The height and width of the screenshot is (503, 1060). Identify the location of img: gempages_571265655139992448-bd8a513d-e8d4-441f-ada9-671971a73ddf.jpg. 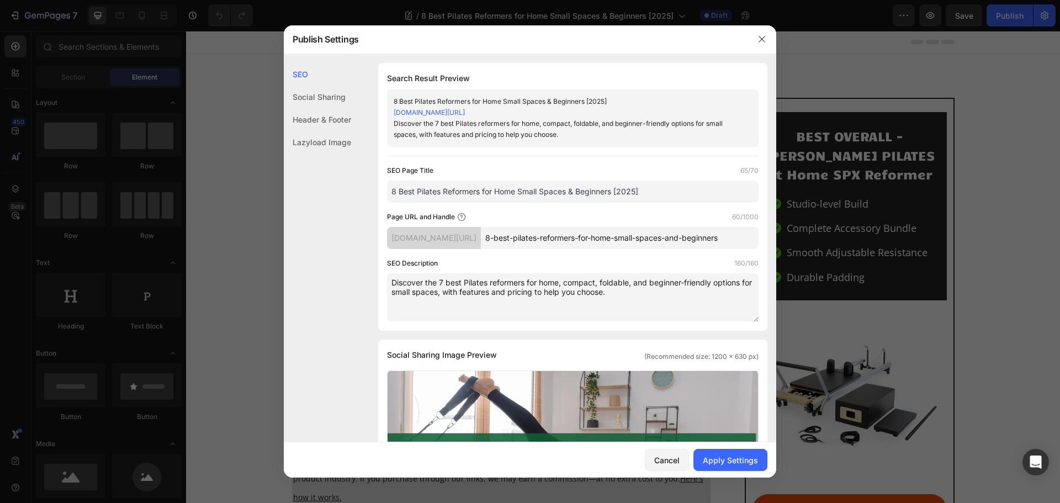
(663, 366).